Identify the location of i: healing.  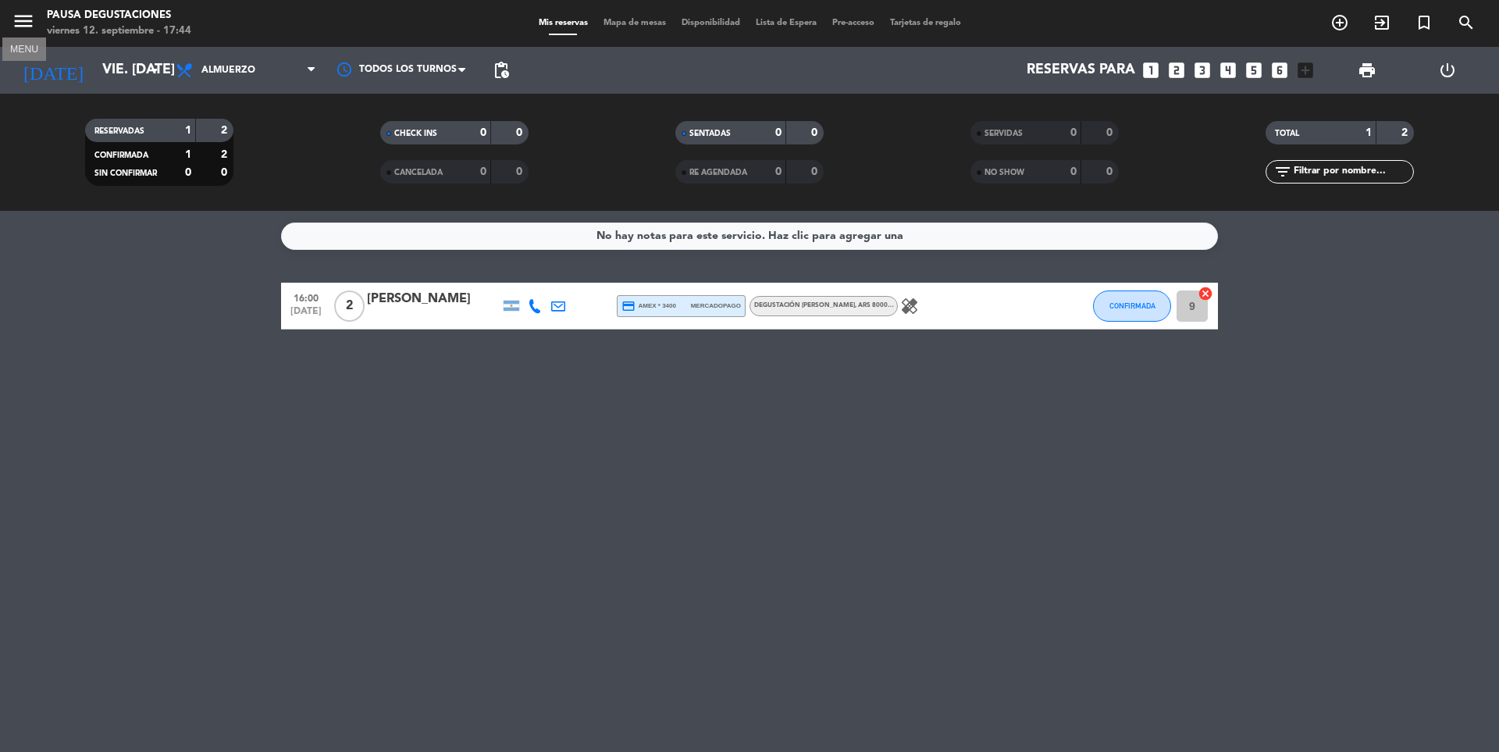
(910, 306).